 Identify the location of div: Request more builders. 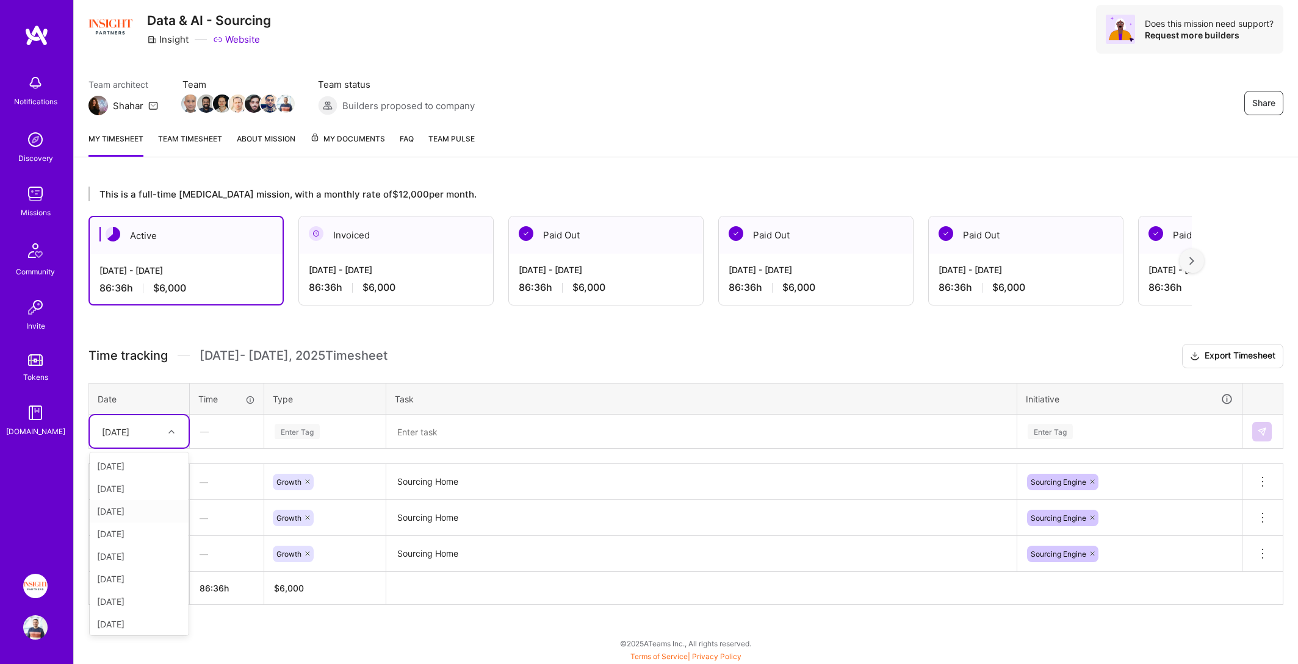
(1209, 35).